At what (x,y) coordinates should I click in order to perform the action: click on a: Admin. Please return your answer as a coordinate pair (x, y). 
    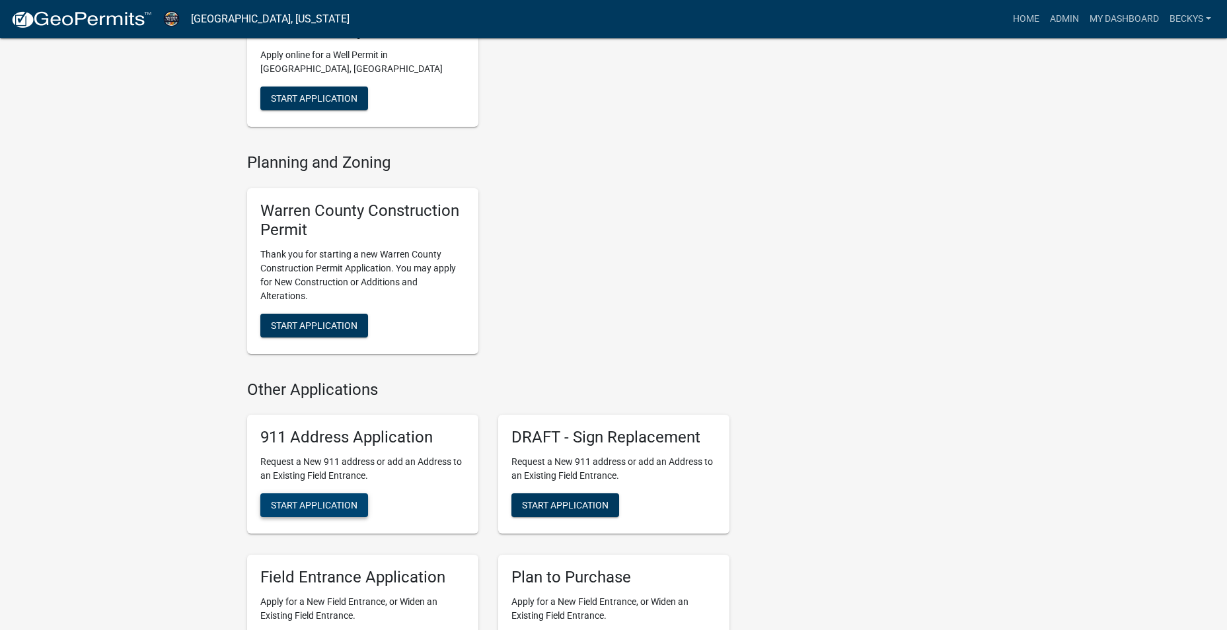
    Looking at the image, I should click on (1064, 19).